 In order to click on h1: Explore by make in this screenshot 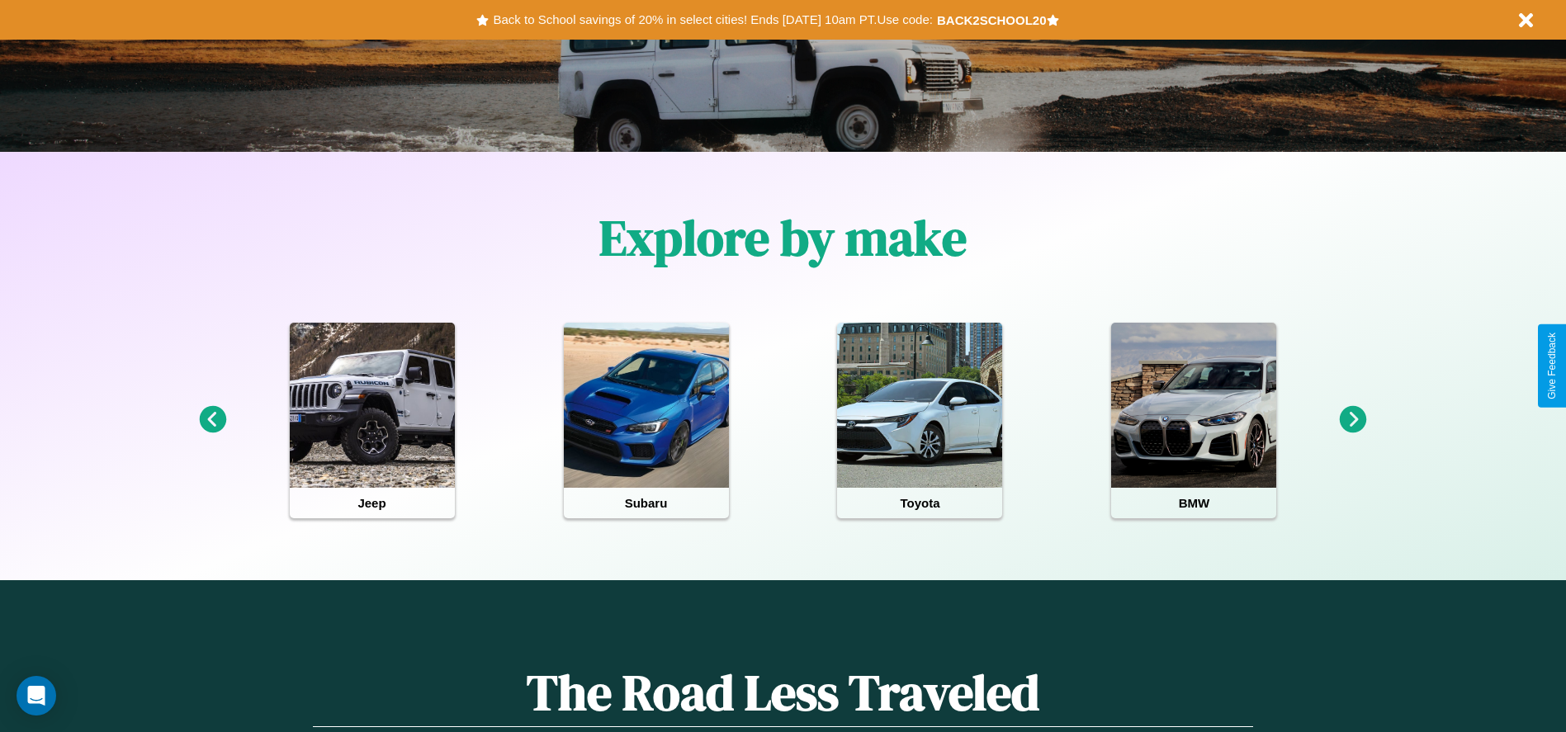, I will do `click(782, 238)`.